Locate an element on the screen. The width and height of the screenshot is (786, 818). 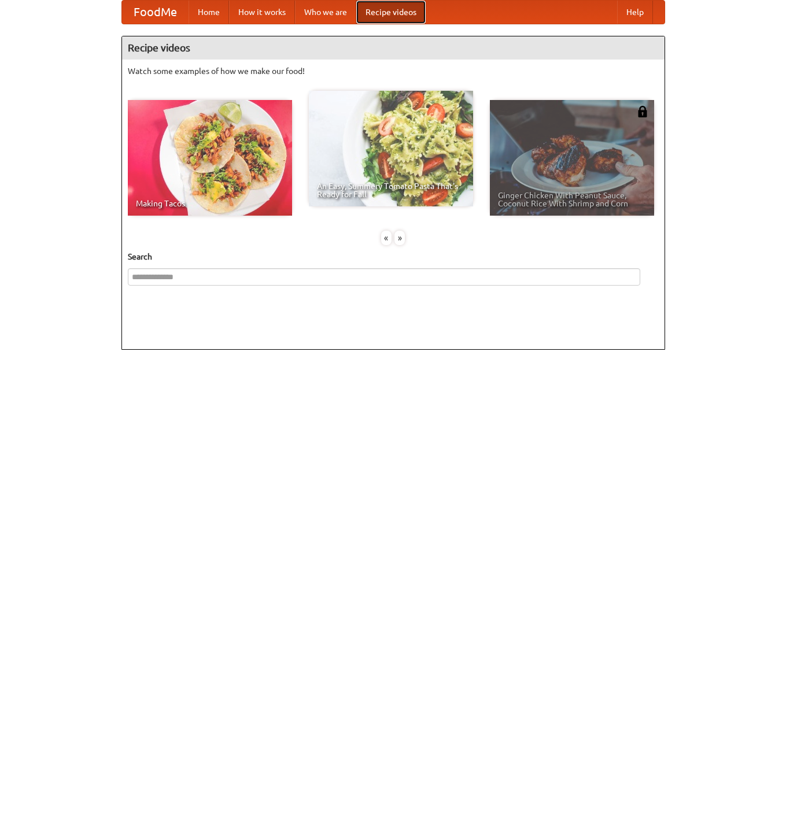
a: How it works is located at coordinates (262, 12).